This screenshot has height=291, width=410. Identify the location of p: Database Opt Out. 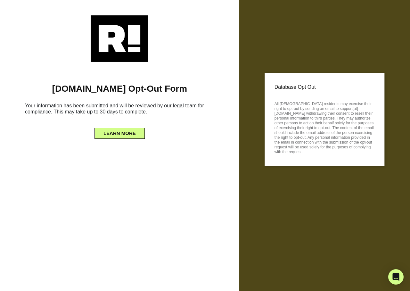
(325, 87).